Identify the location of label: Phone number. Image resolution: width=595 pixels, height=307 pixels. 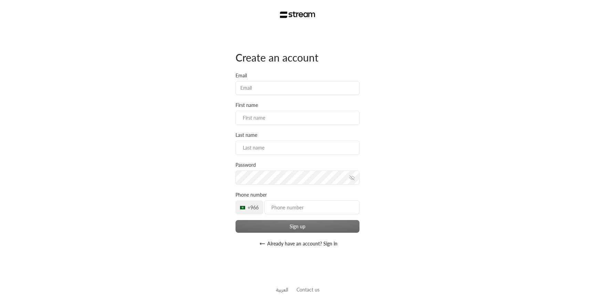
(251, 195).